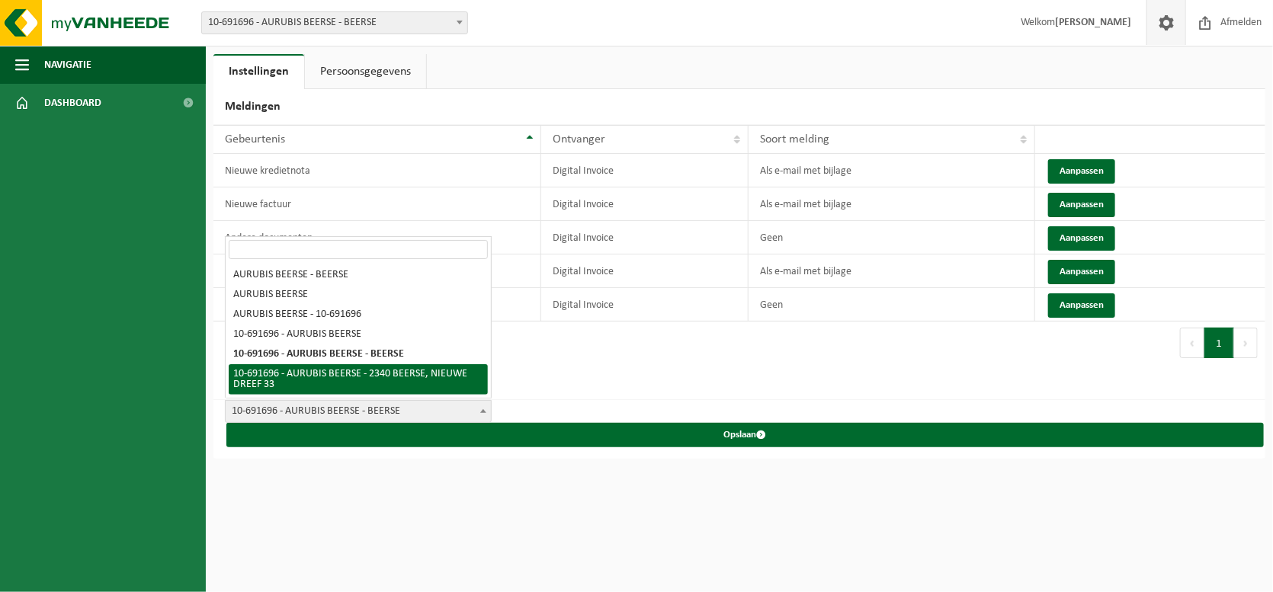  I want to click on li: 10-691696 - AURUBIS BEERSE, so click(358, 335).